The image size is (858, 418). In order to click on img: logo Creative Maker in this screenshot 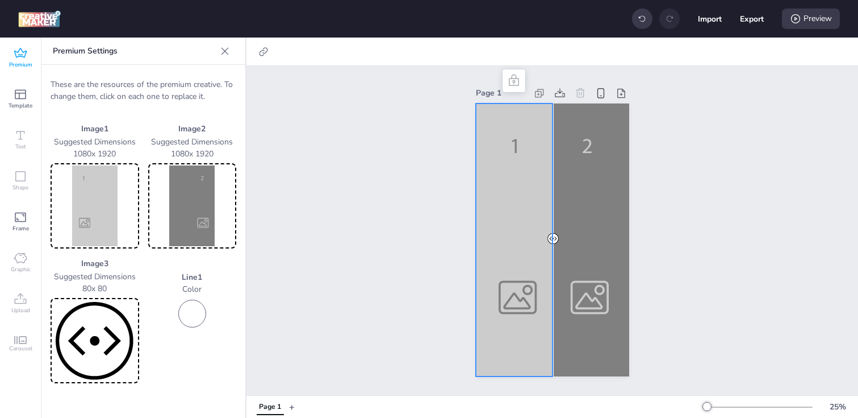, I will do `click(39, 19)`.